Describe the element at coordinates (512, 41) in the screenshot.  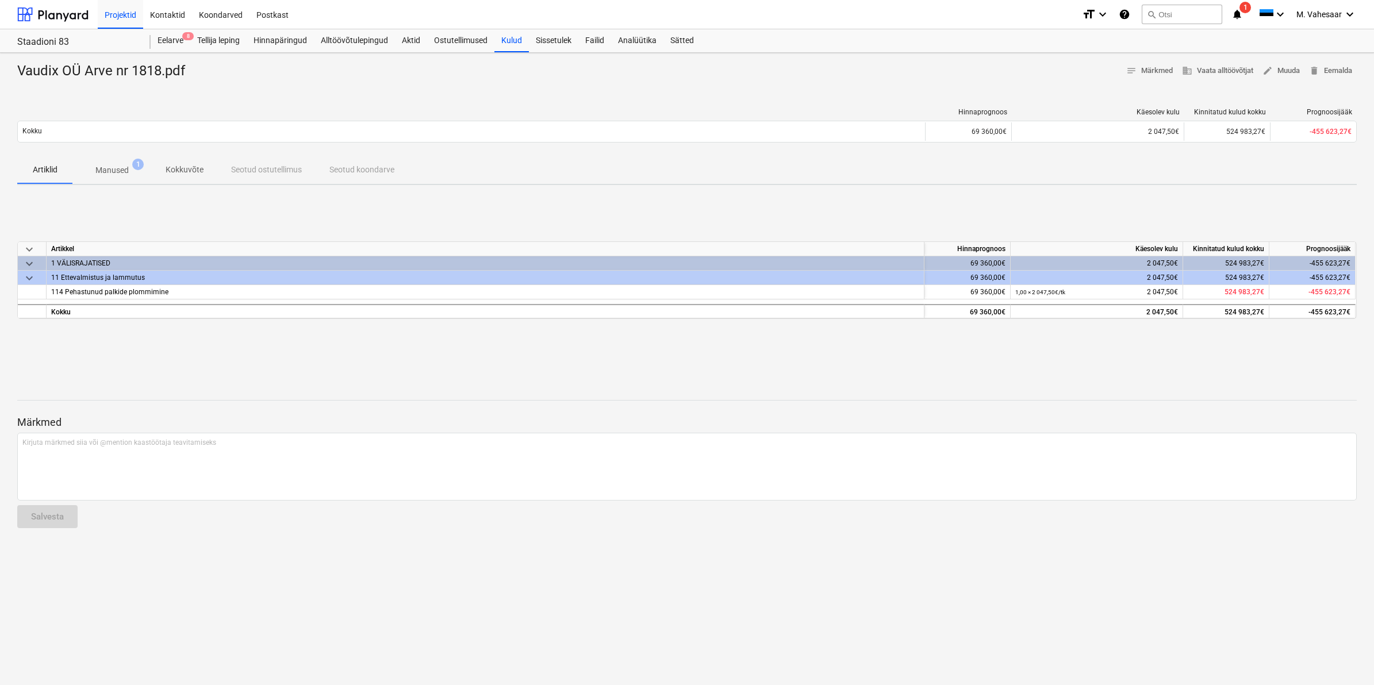
I see `a: Kulud` at that location.